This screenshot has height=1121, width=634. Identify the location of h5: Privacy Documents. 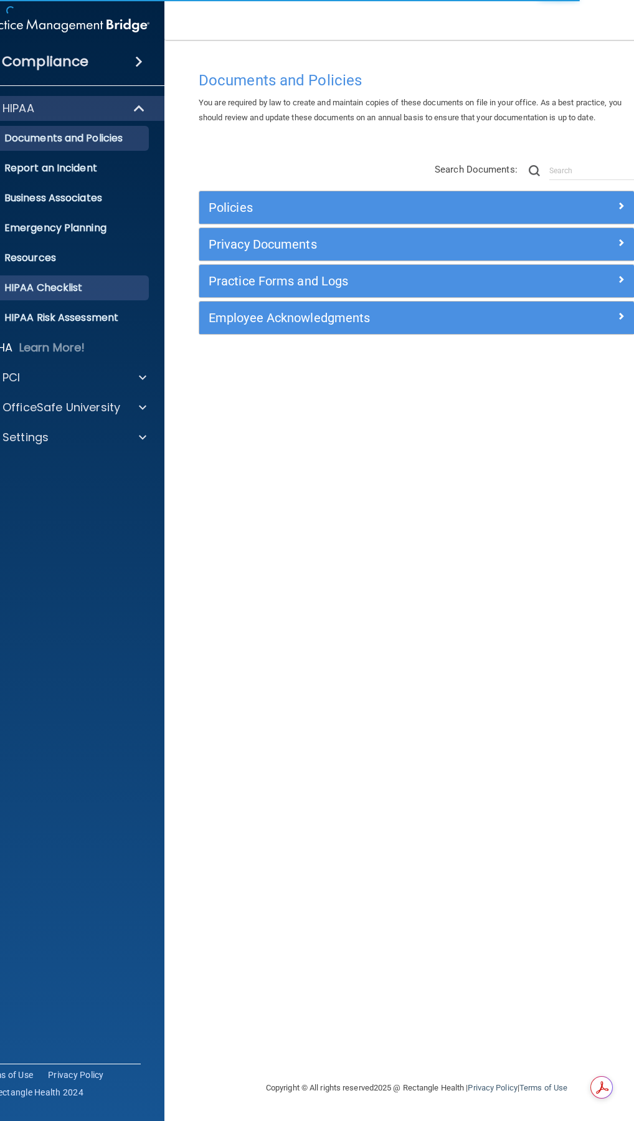
(363, 244).